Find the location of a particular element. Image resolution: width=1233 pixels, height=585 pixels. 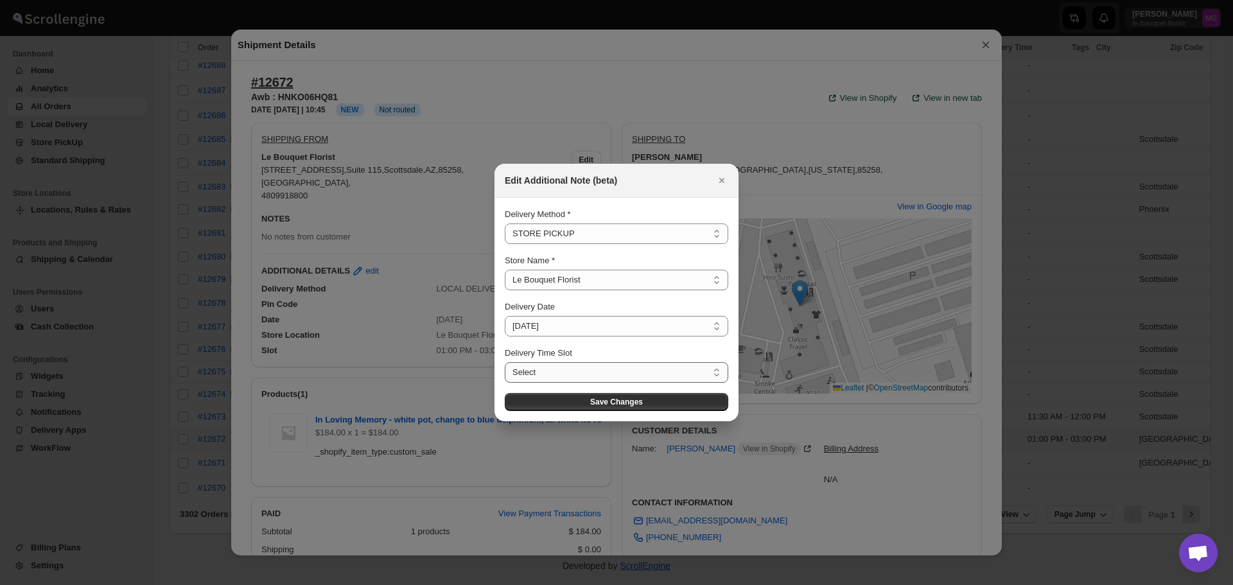

span: Store Name * is located at coordinates (530, 260).